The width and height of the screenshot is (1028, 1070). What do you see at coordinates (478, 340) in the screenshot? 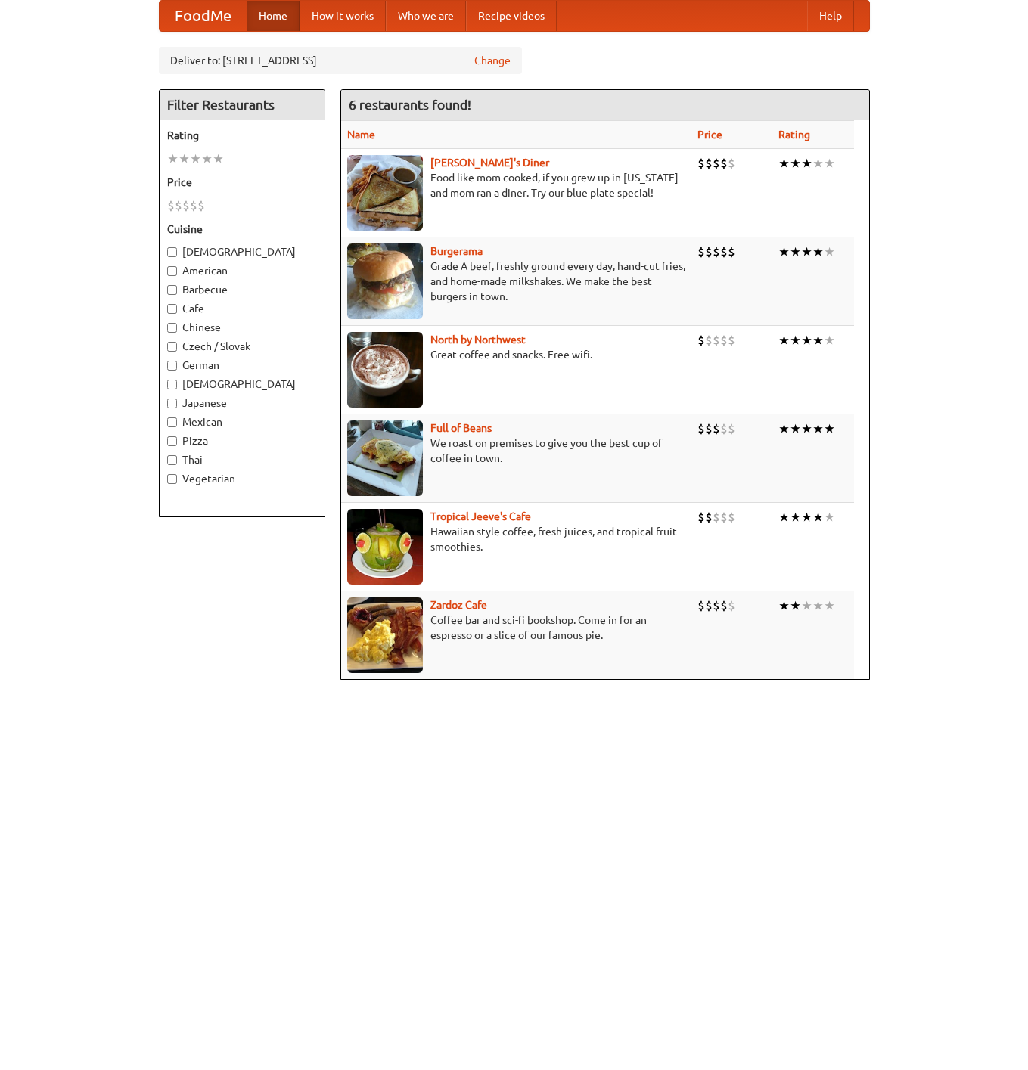
I see `a: North by Northwest` at bounding box center [478, 340].